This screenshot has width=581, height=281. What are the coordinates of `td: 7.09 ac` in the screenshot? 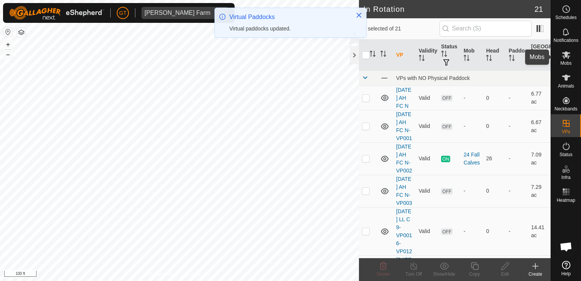 It's located at (539, 158).